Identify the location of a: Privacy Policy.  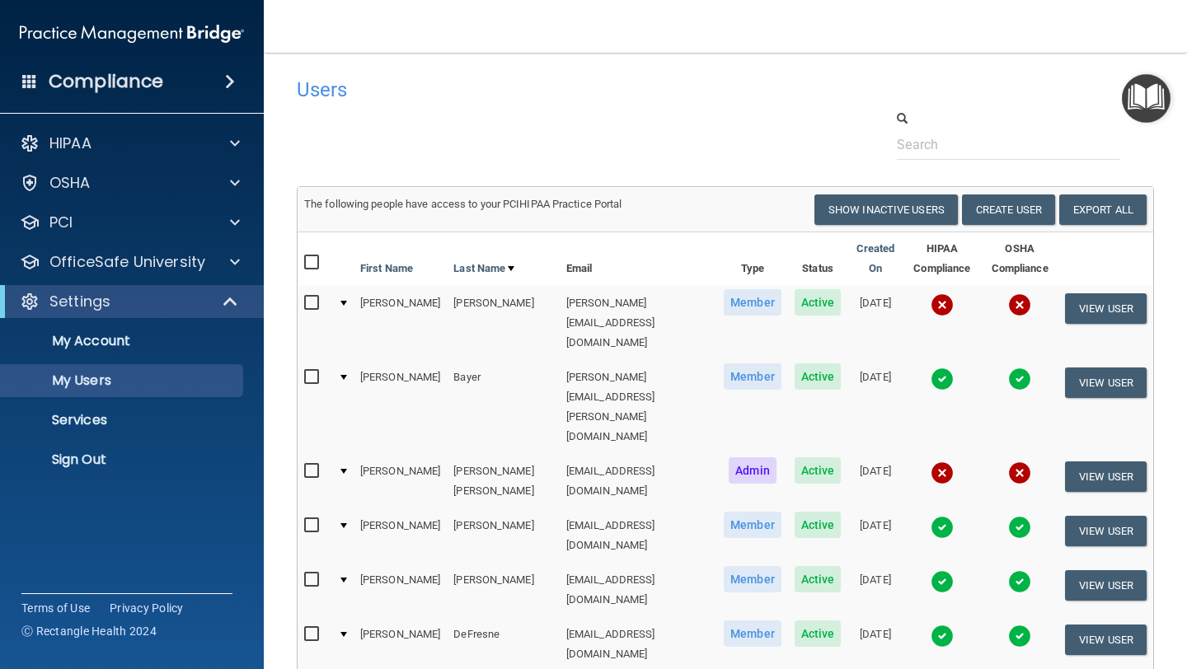
(147, 608).